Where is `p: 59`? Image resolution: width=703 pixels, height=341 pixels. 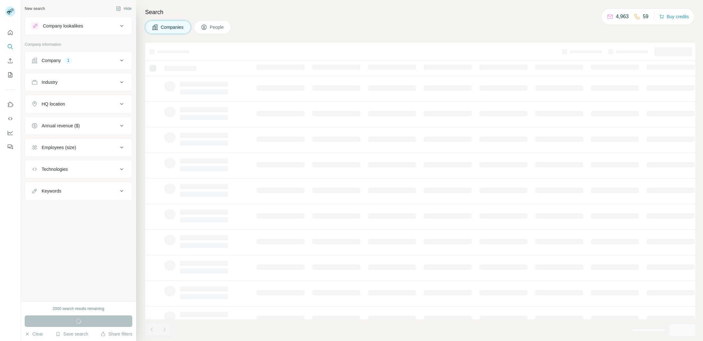 p: 59 is located at coordinates (646, 17).